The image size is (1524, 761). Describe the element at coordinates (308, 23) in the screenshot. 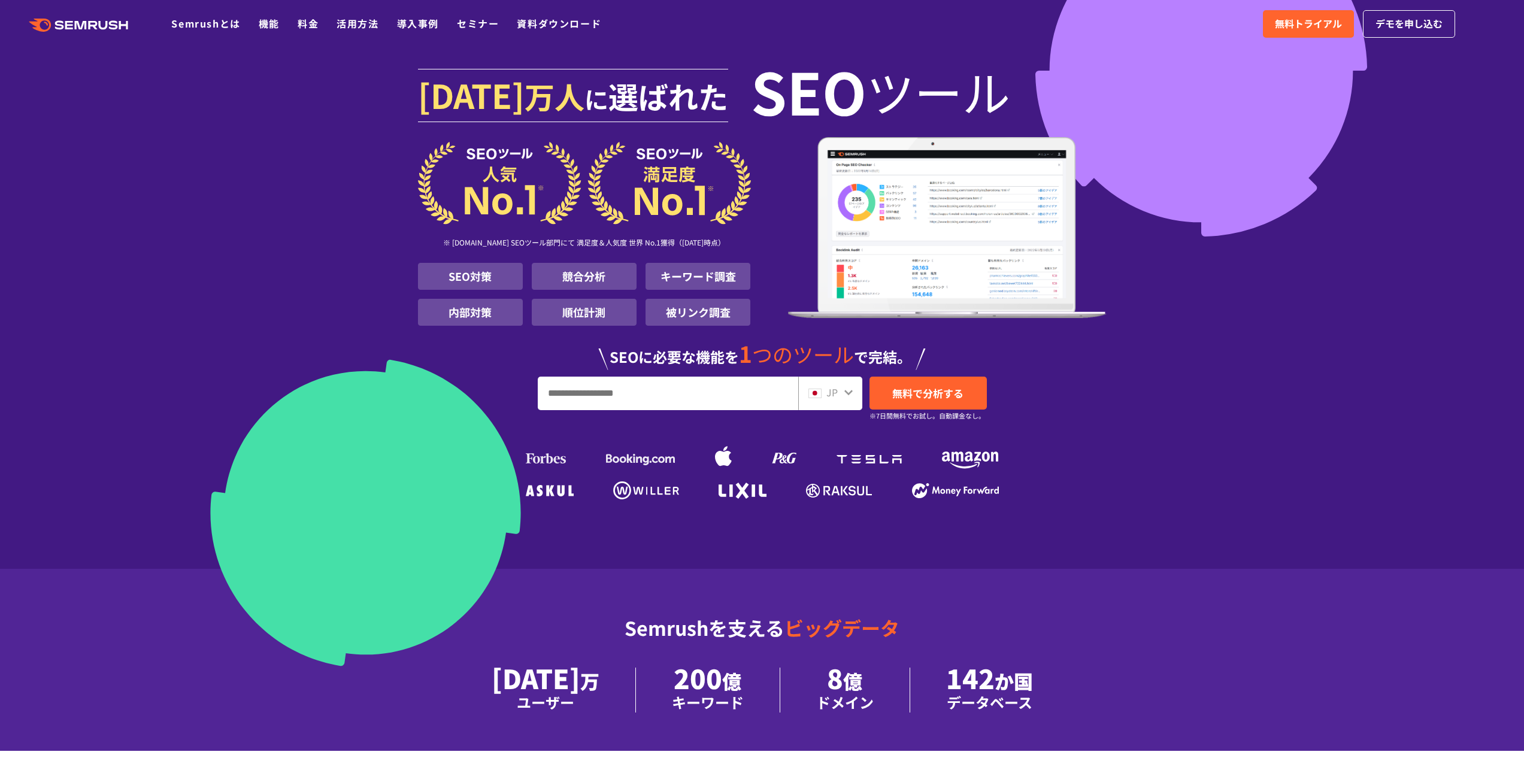

I see `a: 料金` at that location.